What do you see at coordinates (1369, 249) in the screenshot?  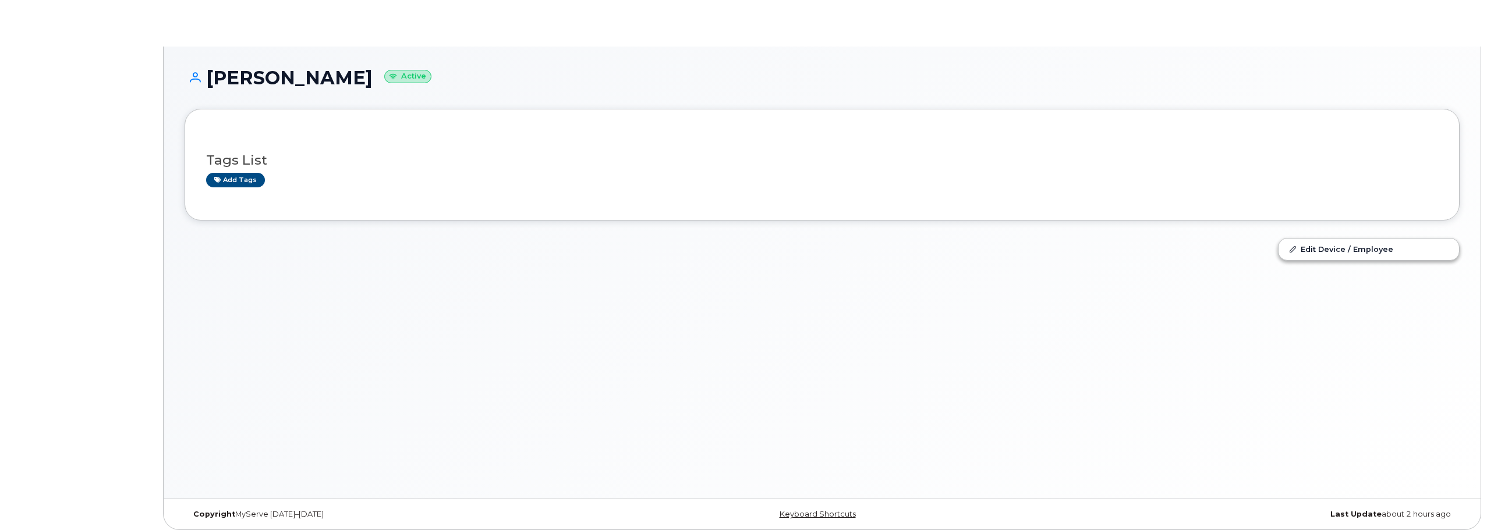 I see `a: Edit Device / Employee` at bounding box center [1369, 249].